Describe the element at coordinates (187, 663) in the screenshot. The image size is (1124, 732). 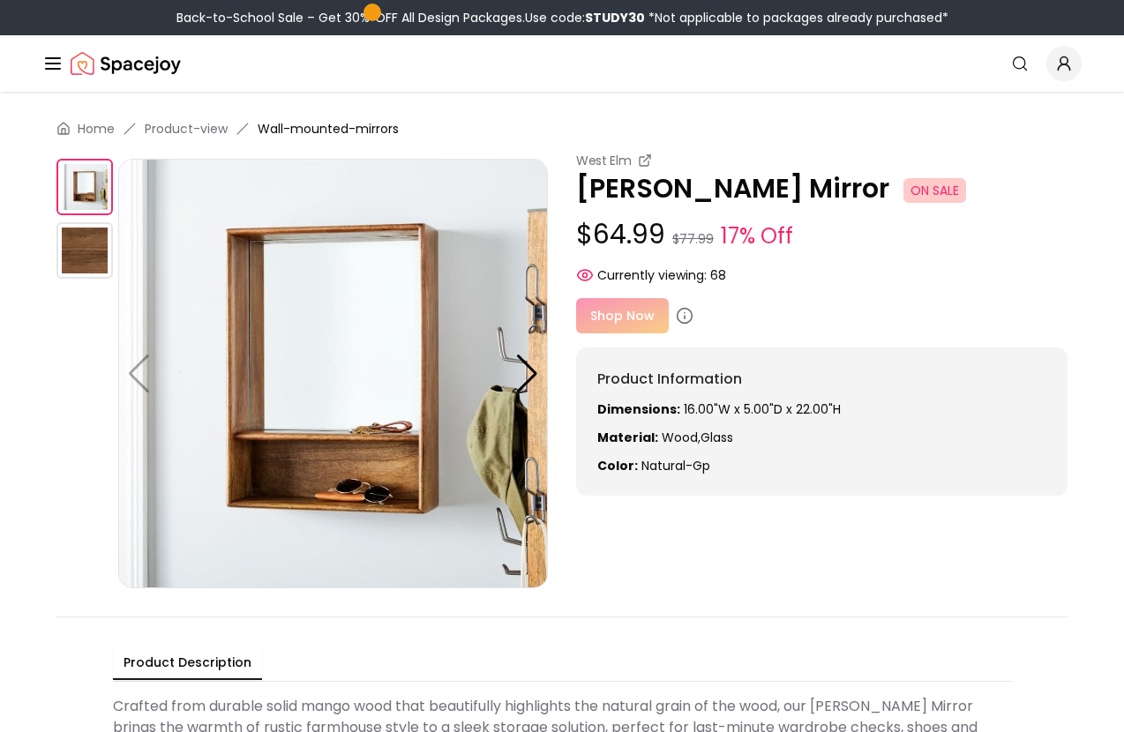
I see `button: Product Description` at that location.